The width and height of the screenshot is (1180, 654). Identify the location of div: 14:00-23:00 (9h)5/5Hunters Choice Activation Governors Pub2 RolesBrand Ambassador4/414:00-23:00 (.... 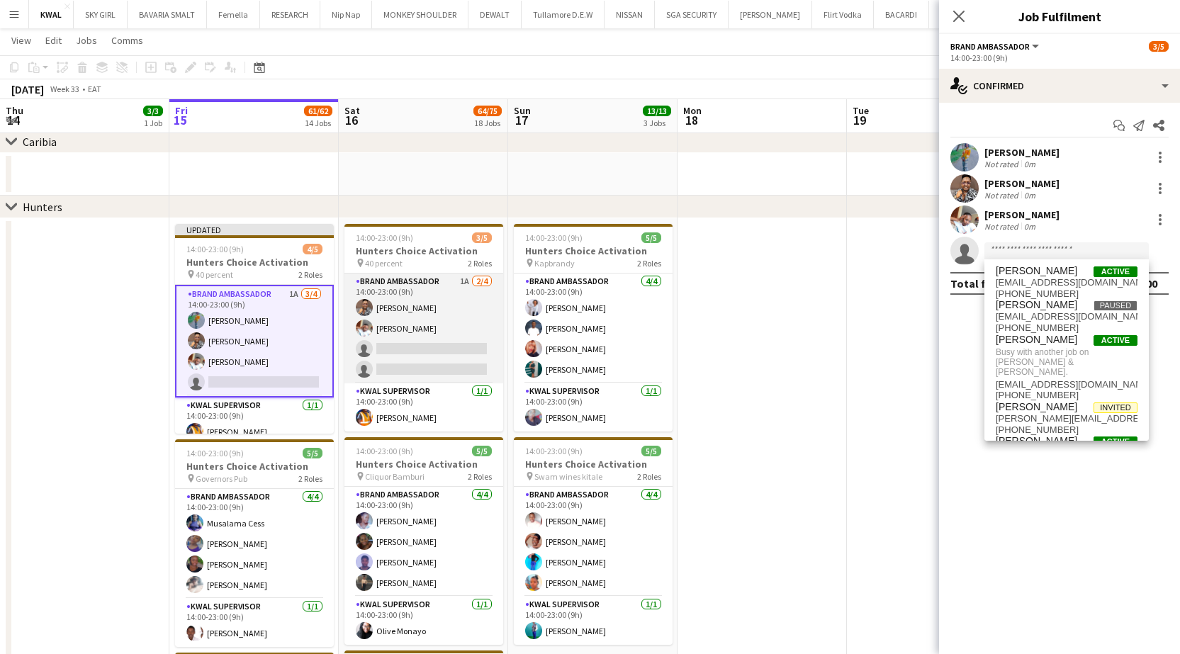
(255, 543).